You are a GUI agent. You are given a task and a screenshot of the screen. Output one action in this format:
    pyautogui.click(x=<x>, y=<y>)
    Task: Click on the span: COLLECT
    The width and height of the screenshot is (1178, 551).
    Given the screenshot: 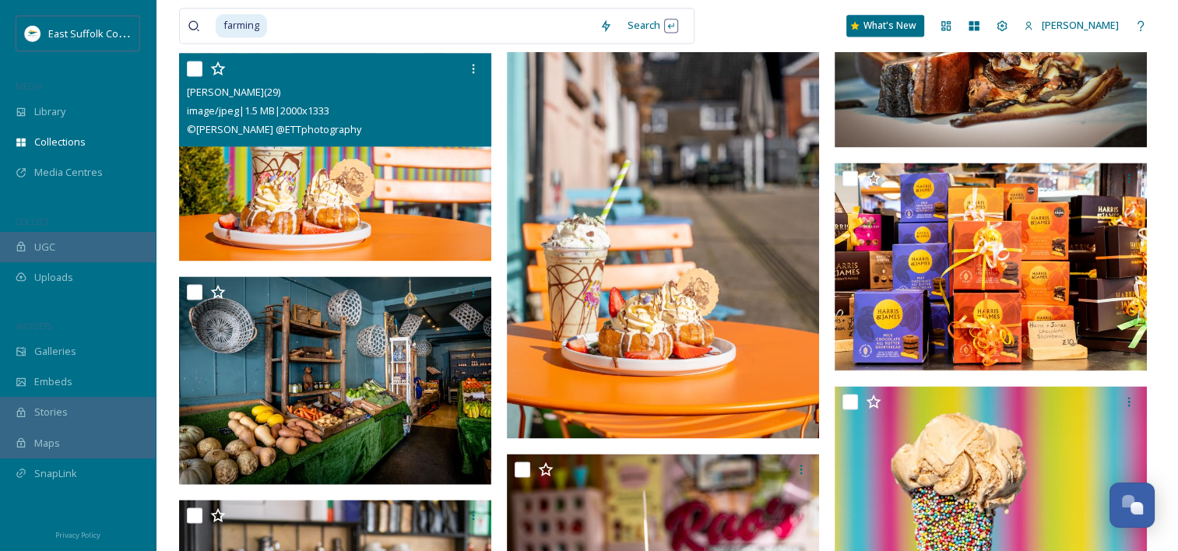 What is the action you would take?
    pyautogui.click(x=32, y=221)
    